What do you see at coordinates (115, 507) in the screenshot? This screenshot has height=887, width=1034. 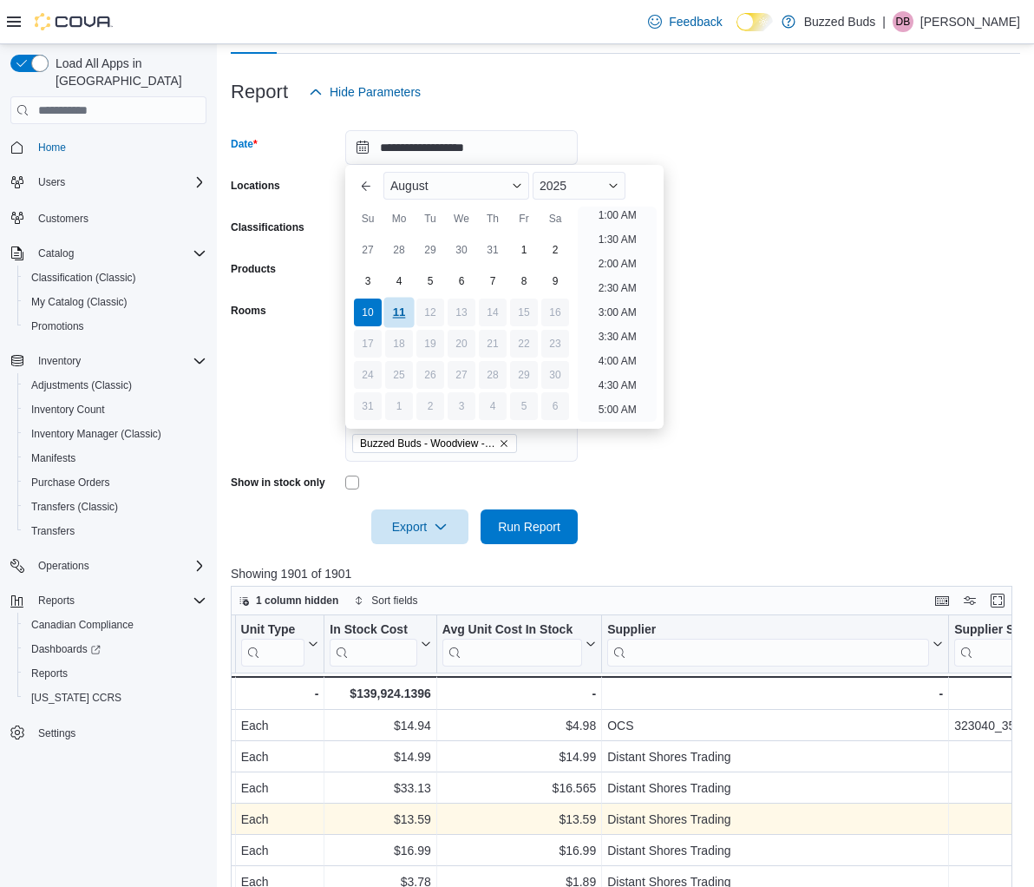 I see `span: Transfers (Classic)` at bounding box center [115, 507].